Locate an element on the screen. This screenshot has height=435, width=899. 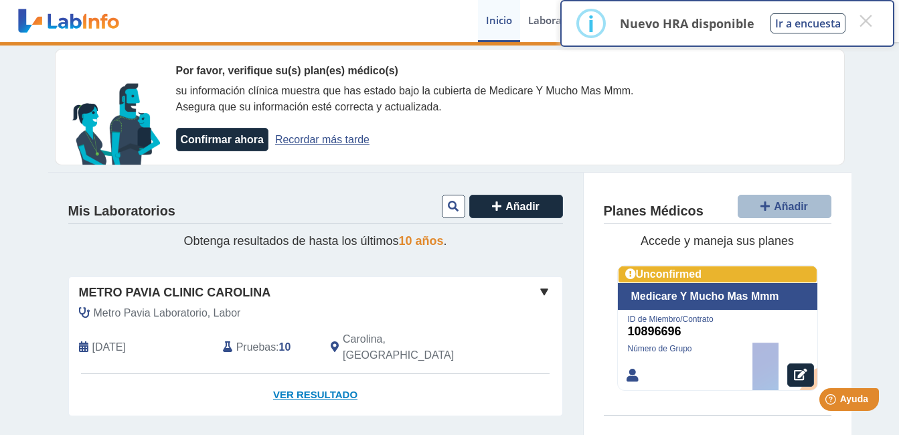
span: Pruebas is located at coordinates (256, 347).